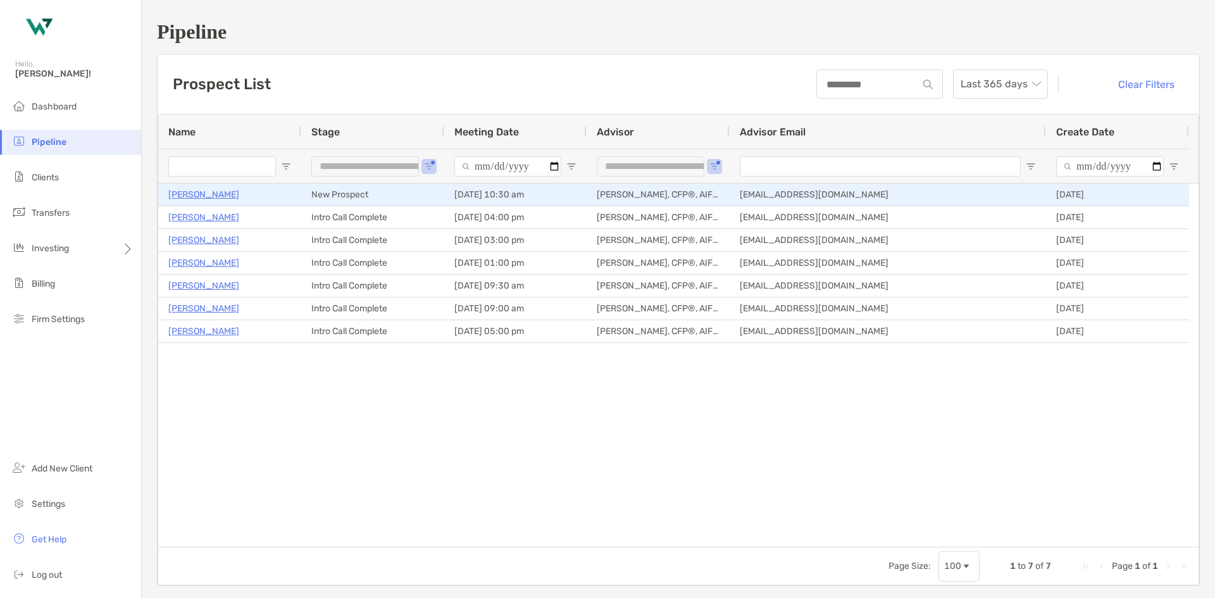 The width and height of the screenshot is (1215, 598). Describe the element at coordinates (49, 539) in the screenshot. I see `span: Get Help` at that location.